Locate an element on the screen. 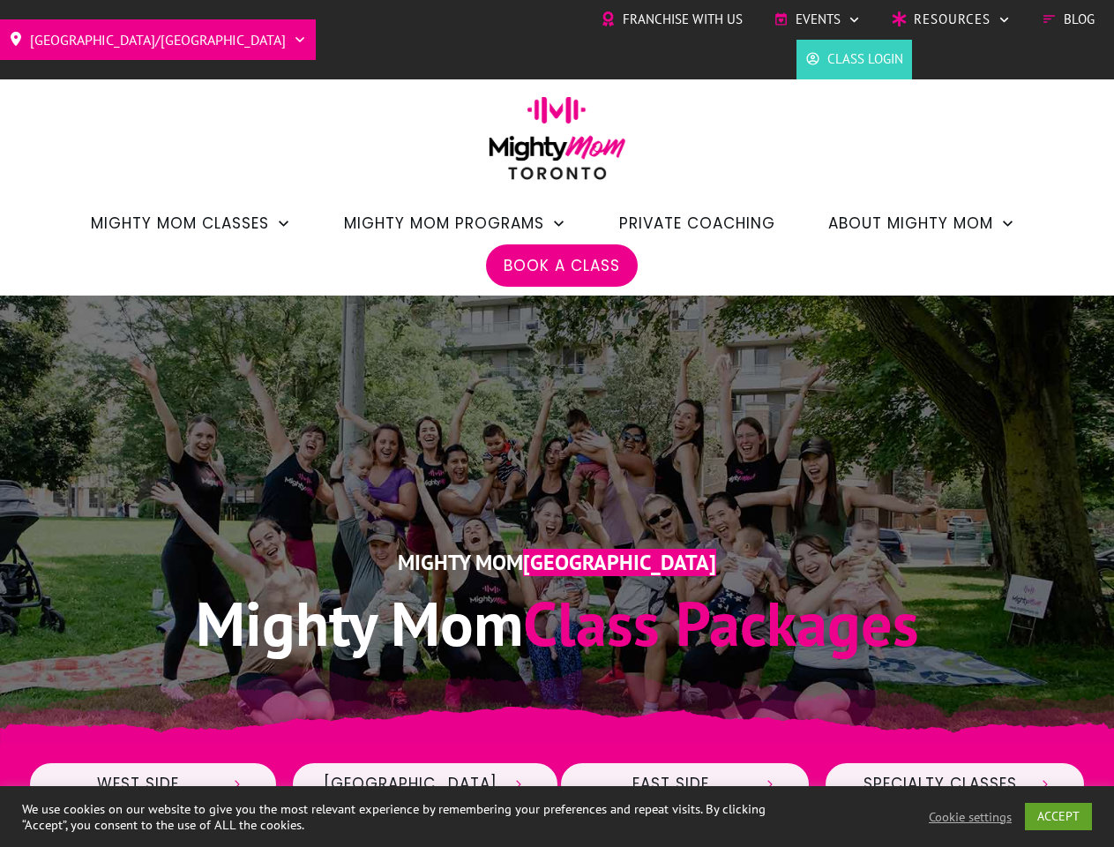 The height and width of the screenshot is (847, 1114). span: Class Login is located at coordinates (865, 59).